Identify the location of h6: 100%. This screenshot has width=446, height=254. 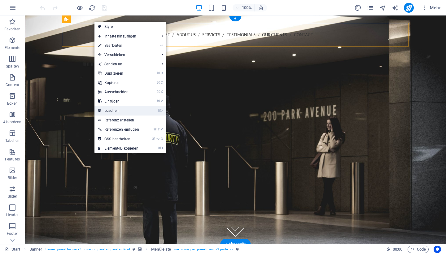
(247, 8).